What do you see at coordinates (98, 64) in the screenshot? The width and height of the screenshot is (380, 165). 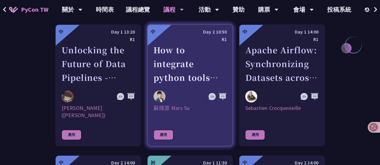 I see `div: Unlocking the Future of Data Pipelines - Apache Airflow 3` at bounding box center [98, 64].